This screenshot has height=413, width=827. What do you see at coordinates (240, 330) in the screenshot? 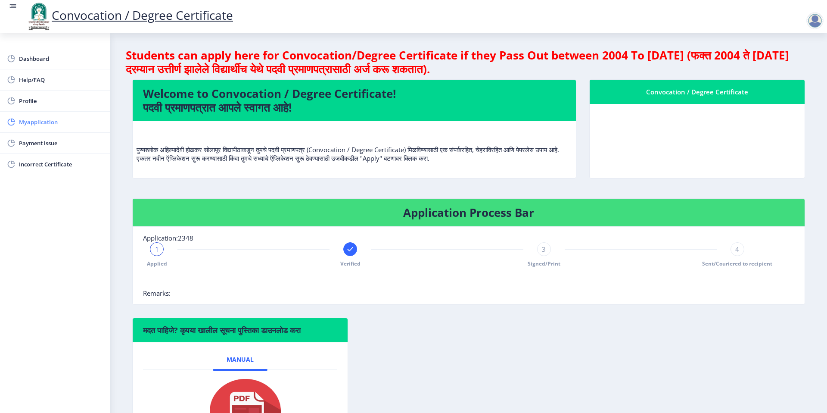
I see `h6: मदत पाहिजे? कृपया खालील सूचना पुस्तिका डाउनलोड करा` at bounding box center [240, 330].